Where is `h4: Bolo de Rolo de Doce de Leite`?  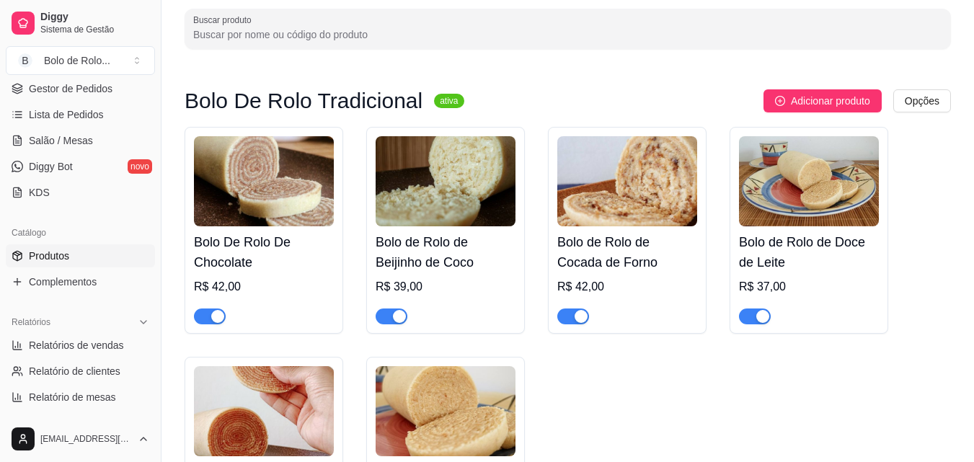 h4: Bolo de Rolo de Doce de Leite is located at coordinates (809, 252).